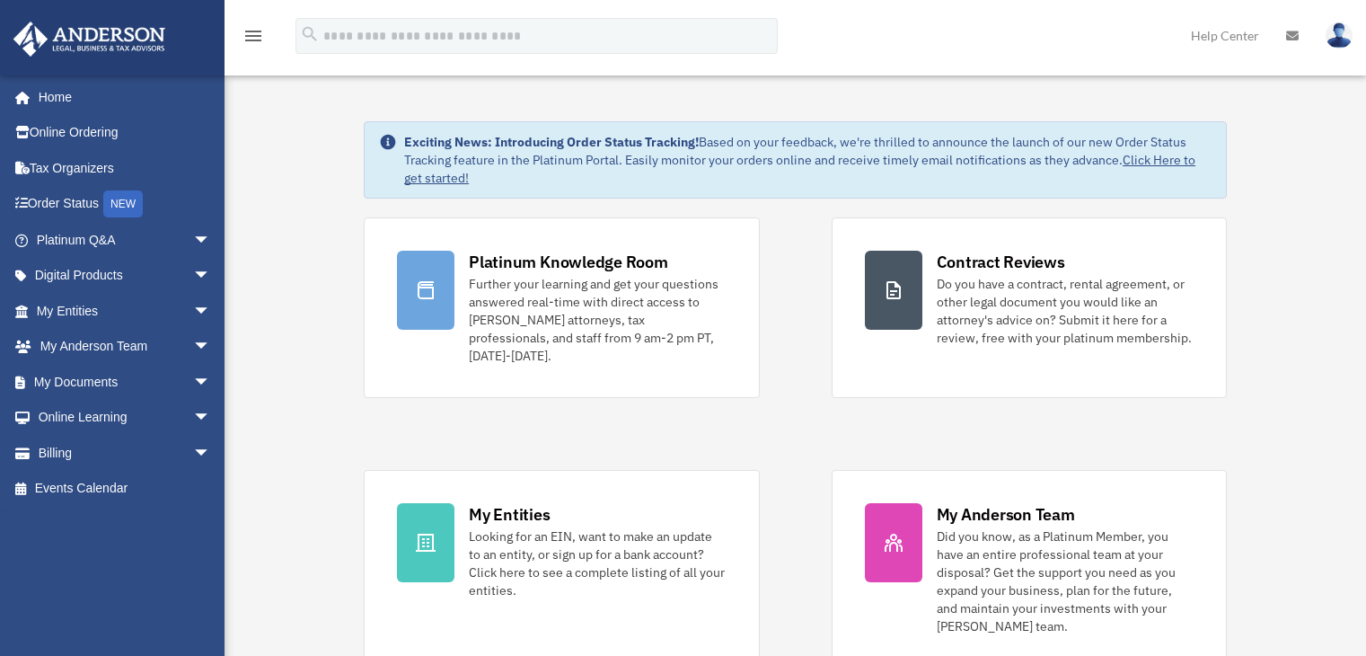 The image size is (1366, 656). What do you see at coordinates (569, 261) in the screenshot?
I see `div: Platinum Knowledge Room` at bounding box center [569, 261].